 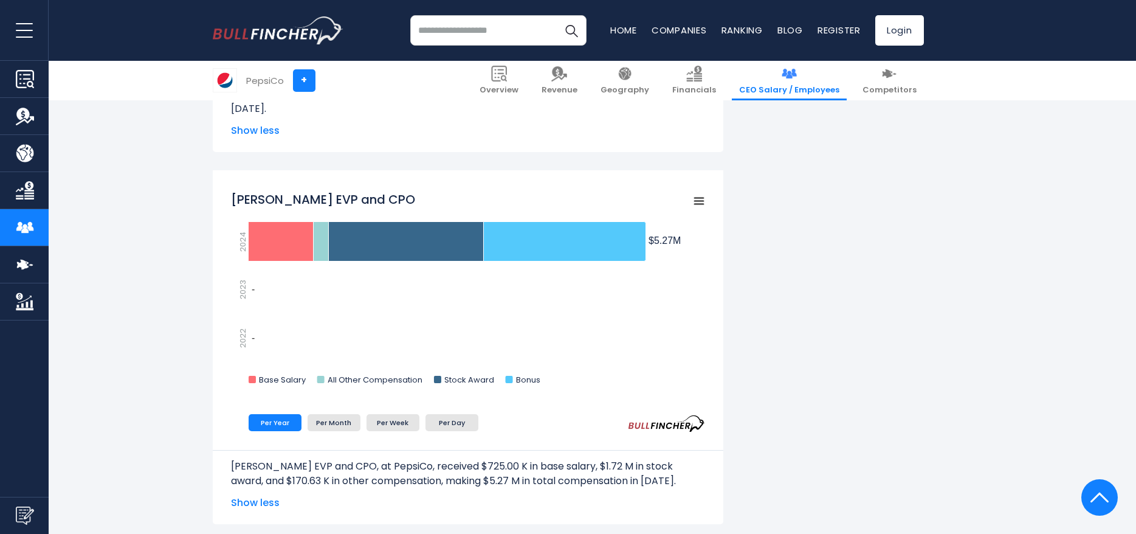 I want to click on tspan: $5.27M, so click(x=664, y=240).